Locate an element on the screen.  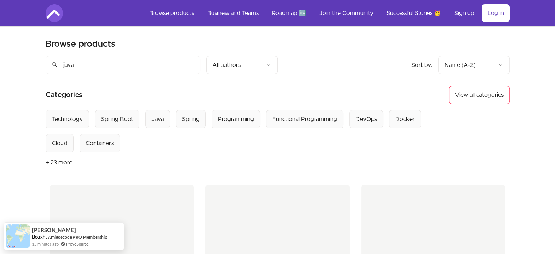
a: Log in is located at coordinates (495, 13).